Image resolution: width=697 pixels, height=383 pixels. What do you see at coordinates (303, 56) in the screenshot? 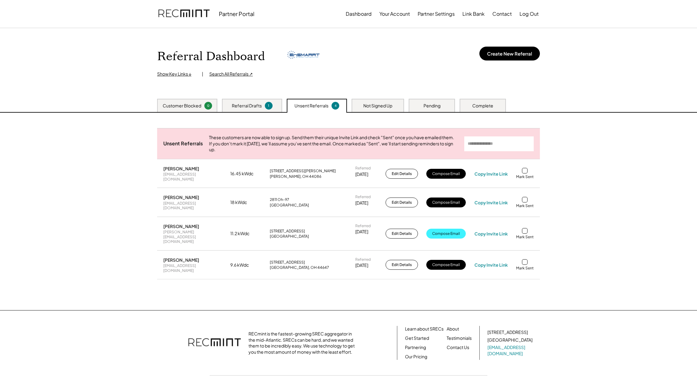
I see `img: ensmarrt-logo.png` at bounding box center [303, 56].